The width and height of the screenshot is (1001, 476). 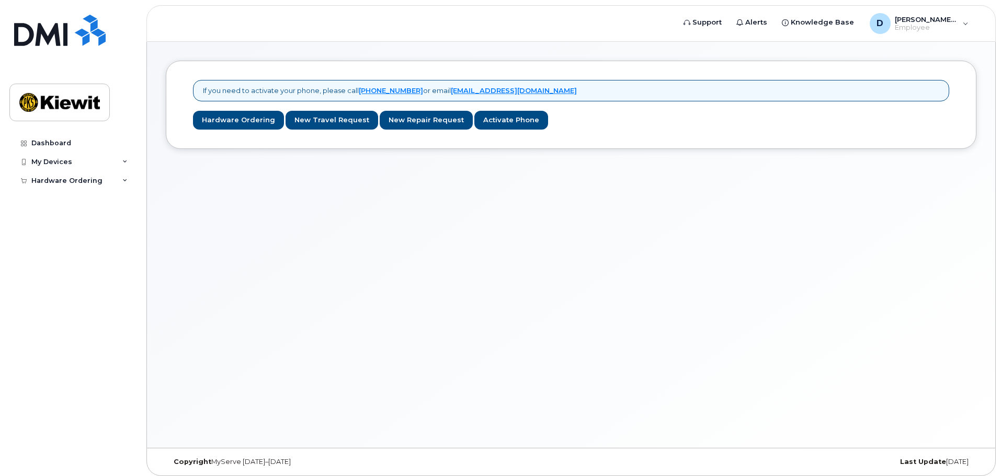 What do you see at coordinates (426, 120) in the screenshot?
I see `a: New Repair Request` at bounding box center [426, 120].